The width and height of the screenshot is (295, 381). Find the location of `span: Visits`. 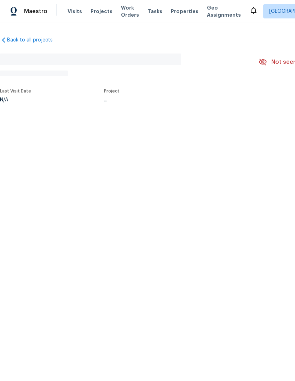

span: Visits is located at coordinates (75, 11).